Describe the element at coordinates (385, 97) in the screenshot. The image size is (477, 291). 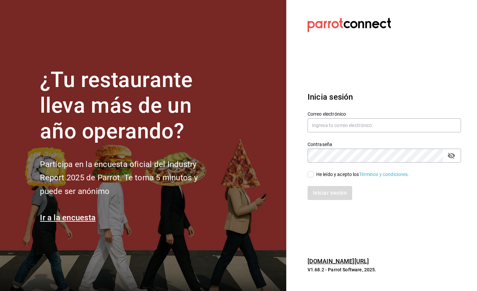
I see `h3: Inicia sesión` at that location.